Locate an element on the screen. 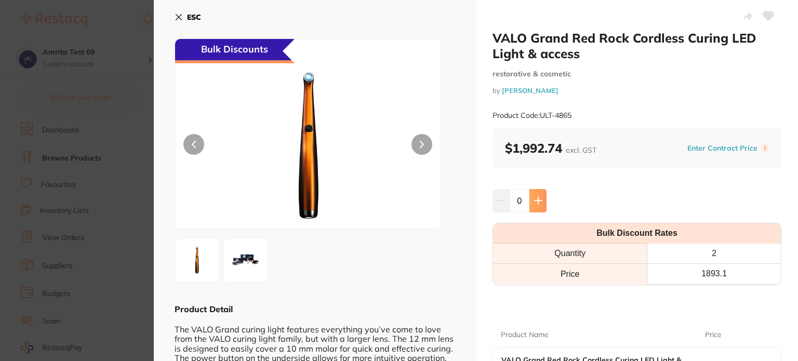 Image resolution: width=798 pixels, height=361 pixels. label: i is located at coordinates (765, 148).